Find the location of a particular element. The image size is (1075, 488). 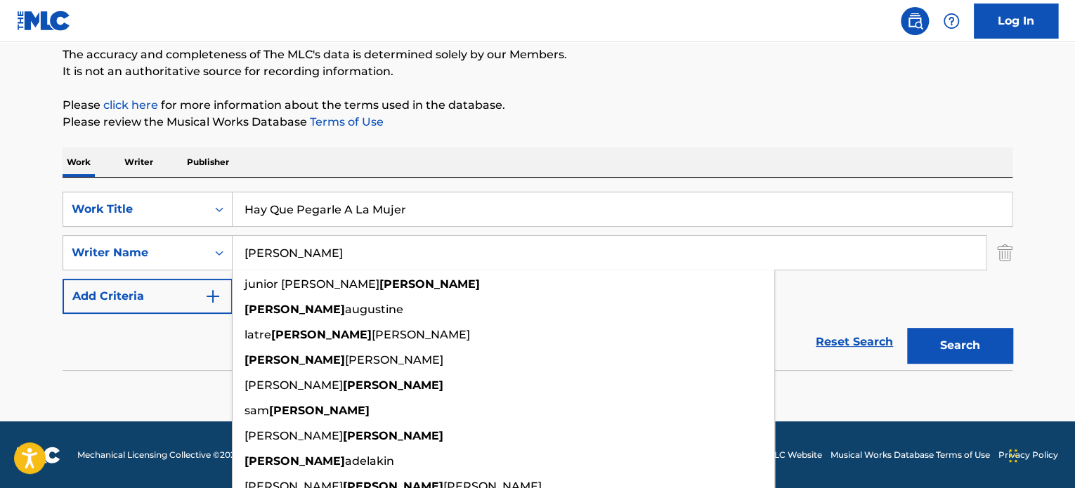

span: adelakin is located at coordinates (370, 461).